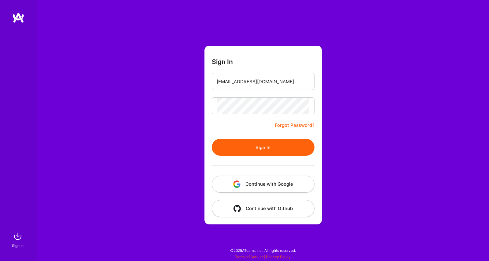  What do you see at coordinates (278, 257) in the screenshot?
I see `a: Privacy Policy` at bounding box center [278, 257].